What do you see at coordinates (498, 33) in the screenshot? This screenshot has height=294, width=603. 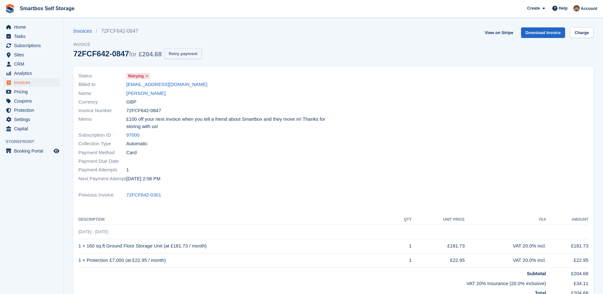 I see `a: View on Stripe` at bounding box center [498, 33].